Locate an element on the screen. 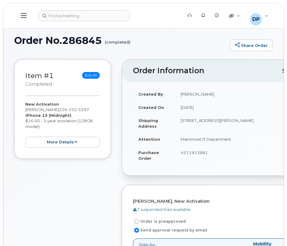 This screenshot has width=287, height=246. strong: Created On is located at coordinates (151, 107).